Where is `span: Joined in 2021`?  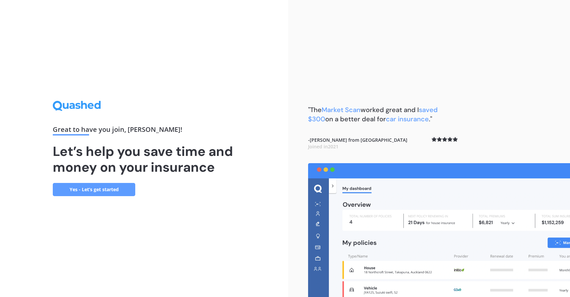
span: Joined in 2021 is located at coordinates (323, 146).